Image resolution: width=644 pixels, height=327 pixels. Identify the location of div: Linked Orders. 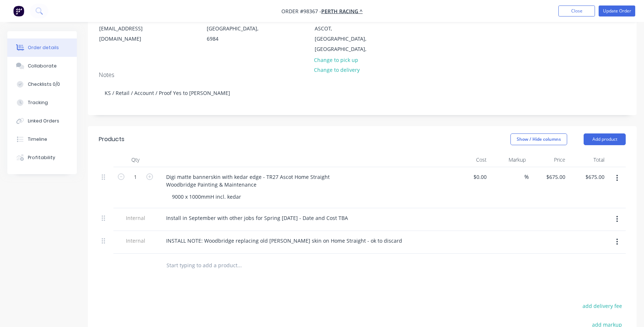
(44, 121).